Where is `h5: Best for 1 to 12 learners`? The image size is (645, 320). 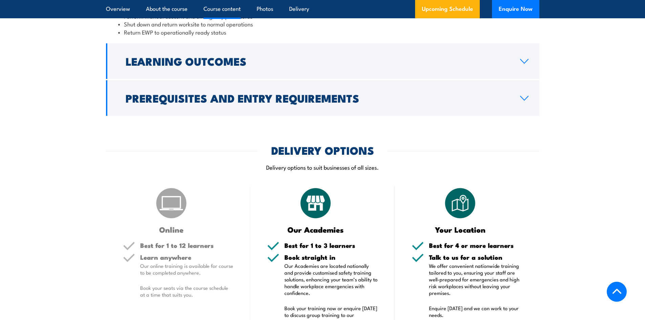
h5: Best for 1 to 12 learners is located at coordinates (187, 245).